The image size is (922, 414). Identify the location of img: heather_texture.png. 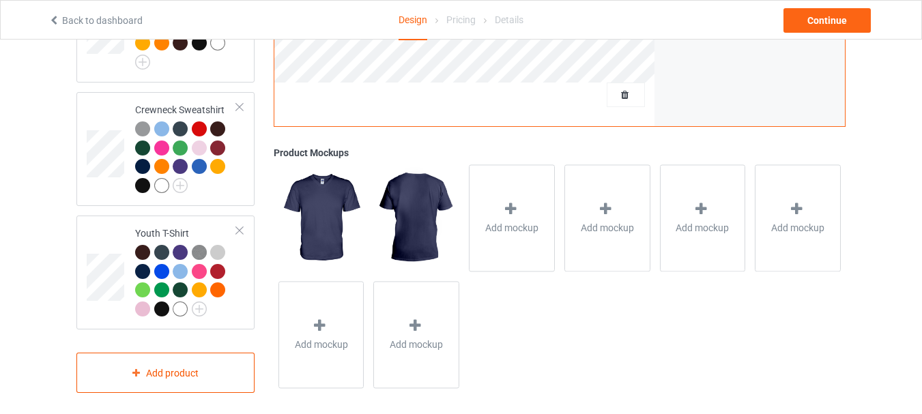
(199, 253).